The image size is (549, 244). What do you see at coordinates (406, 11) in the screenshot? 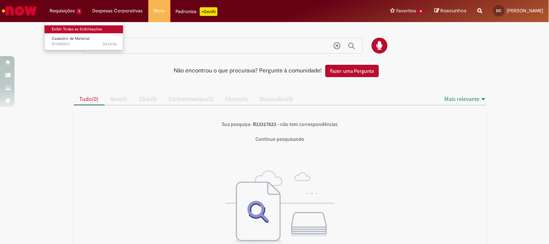
I see `span: Favoritos` at bounding box center [406, 11].